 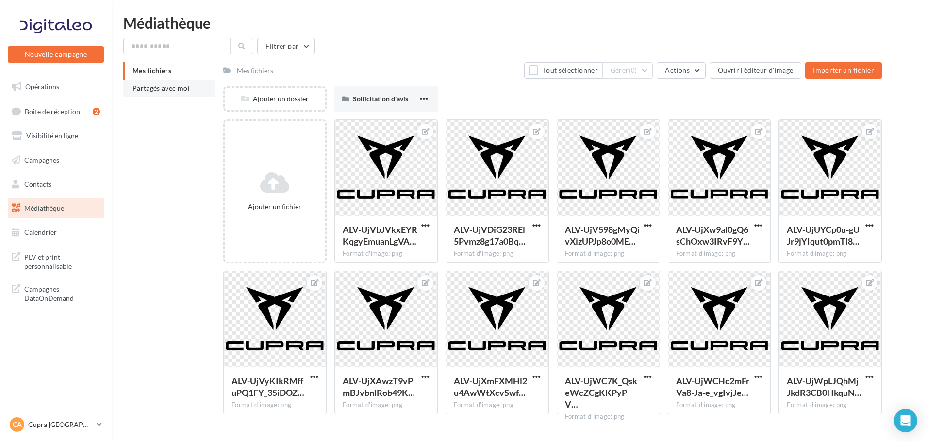 I want to click on span: Partagés avec moi, so click(x=161, y=88).